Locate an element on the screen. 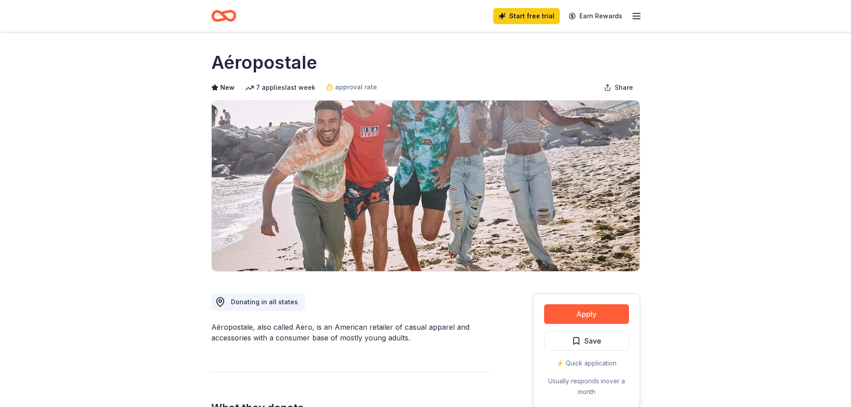 The image size is (851, 407). h1: Aéropostale is located at coordinates (264, 63).